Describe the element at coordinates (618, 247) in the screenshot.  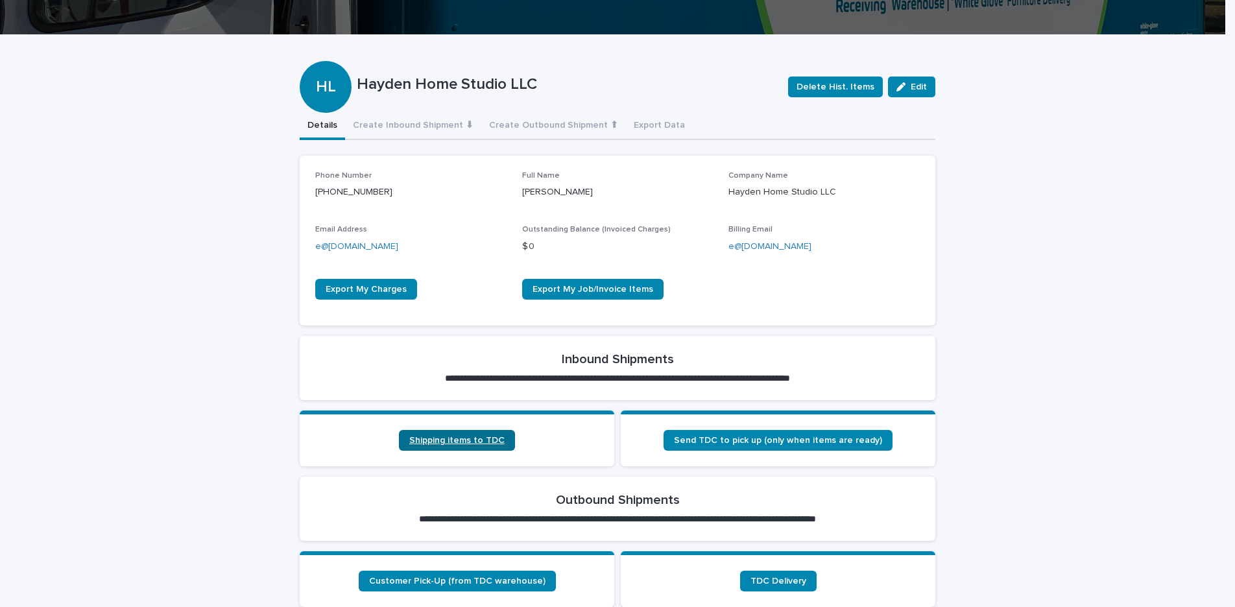
I see `p: $ 0` at that location.